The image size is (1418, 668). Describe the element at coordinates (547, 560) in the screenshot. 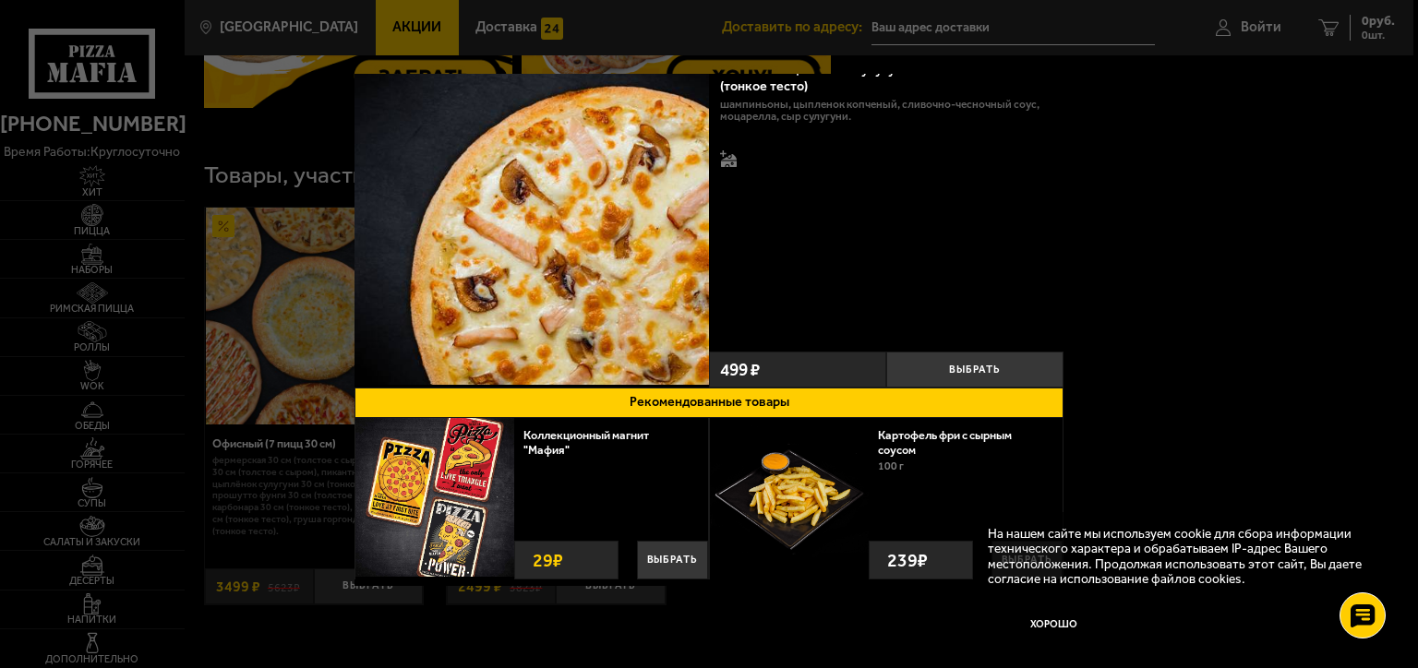

I see `strong: 29 ₽` at that location.